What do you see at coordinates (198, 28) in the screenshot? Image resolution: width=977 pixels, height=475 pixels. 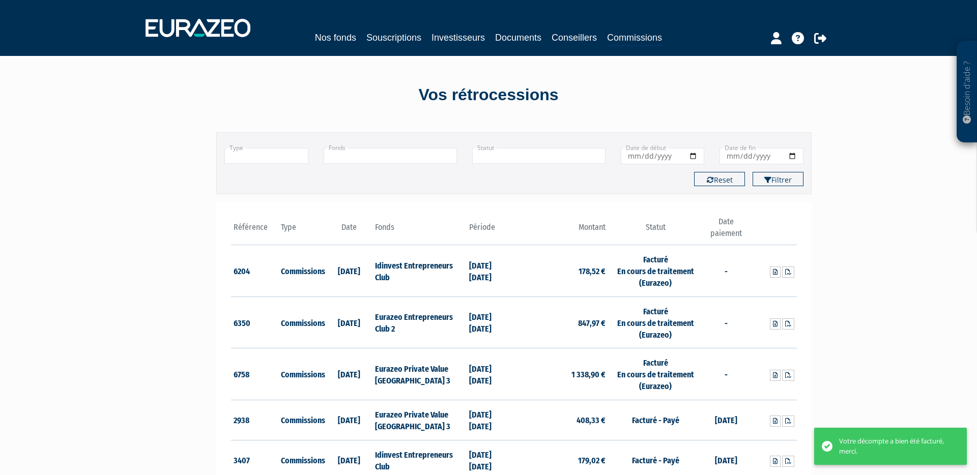 I see `img: 1732889491-logotype_eurazeo_blanc_rvb.png` at bounding box center [198, 28].